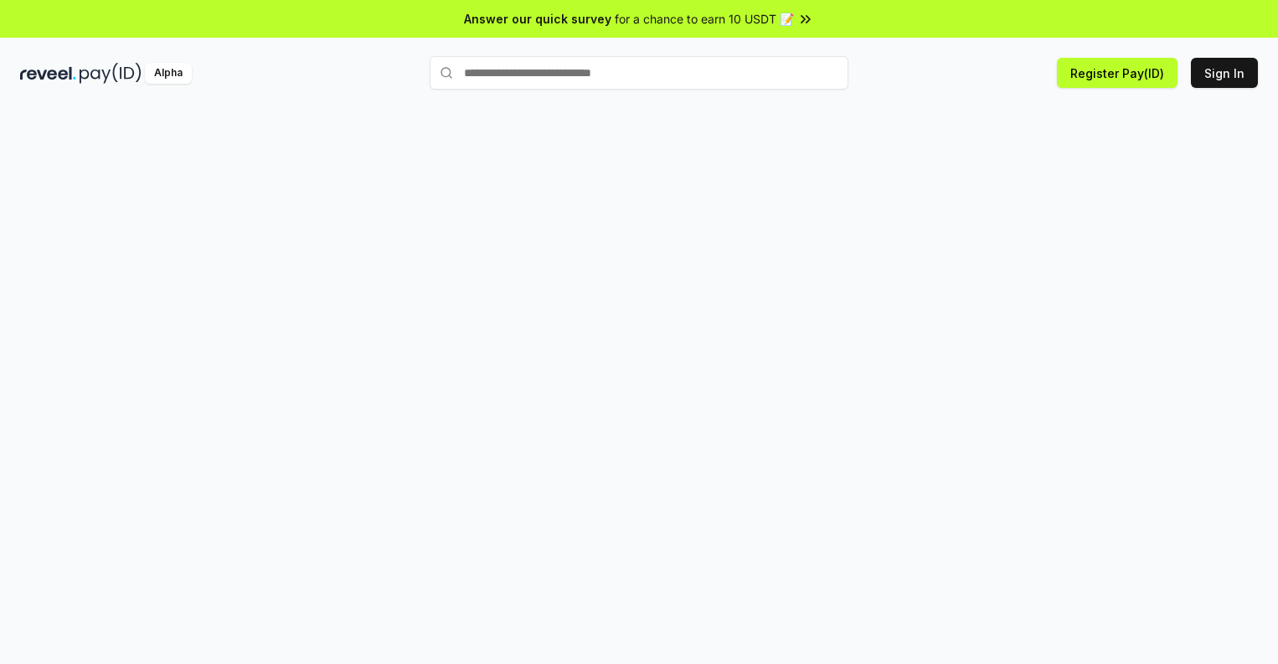  I want to click on button: Register Pay(ID), so click(1118, 73).